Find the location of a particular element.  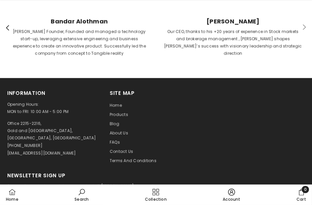

a: Products is located at coordinates (119, 115).